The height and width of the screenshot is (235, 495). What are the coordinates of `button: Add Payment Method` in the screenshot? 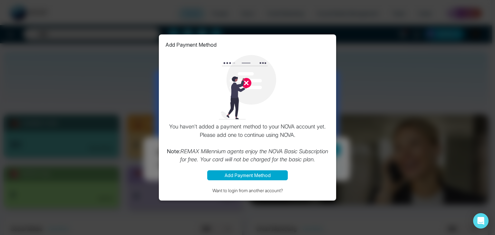 It's located at (248, 175).